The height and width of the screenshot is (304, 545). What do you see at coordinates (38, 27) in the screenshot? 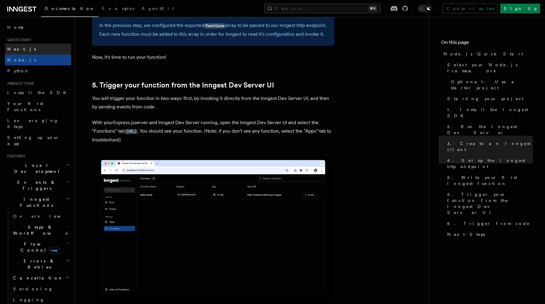
I see `a: Home` at bounding box center [38, 27].